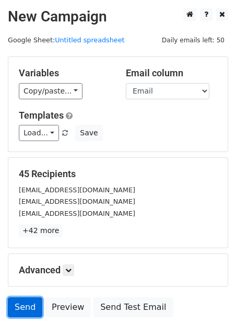 Image resolution: width=236 pixels, height=336 pixels. What do you see at coordinates (66, 40) in the screenshot?
I see `small: Google Sheet:` at bounding box center [66, 40].